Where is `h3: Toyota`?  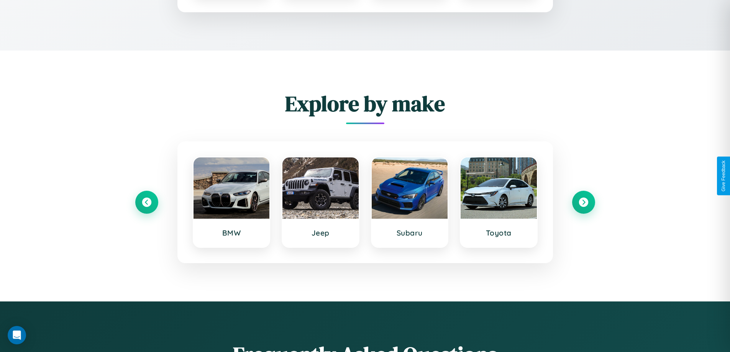 h3: Toyota is located at coordinates (499, 233).